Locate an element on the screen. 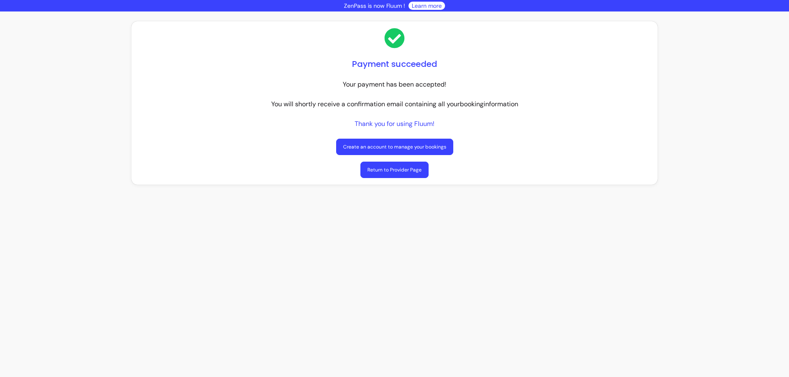 The width and height of the screenshot is (789, 377). a: Create an account to manage your bookings is located at coordinates (394, 147).